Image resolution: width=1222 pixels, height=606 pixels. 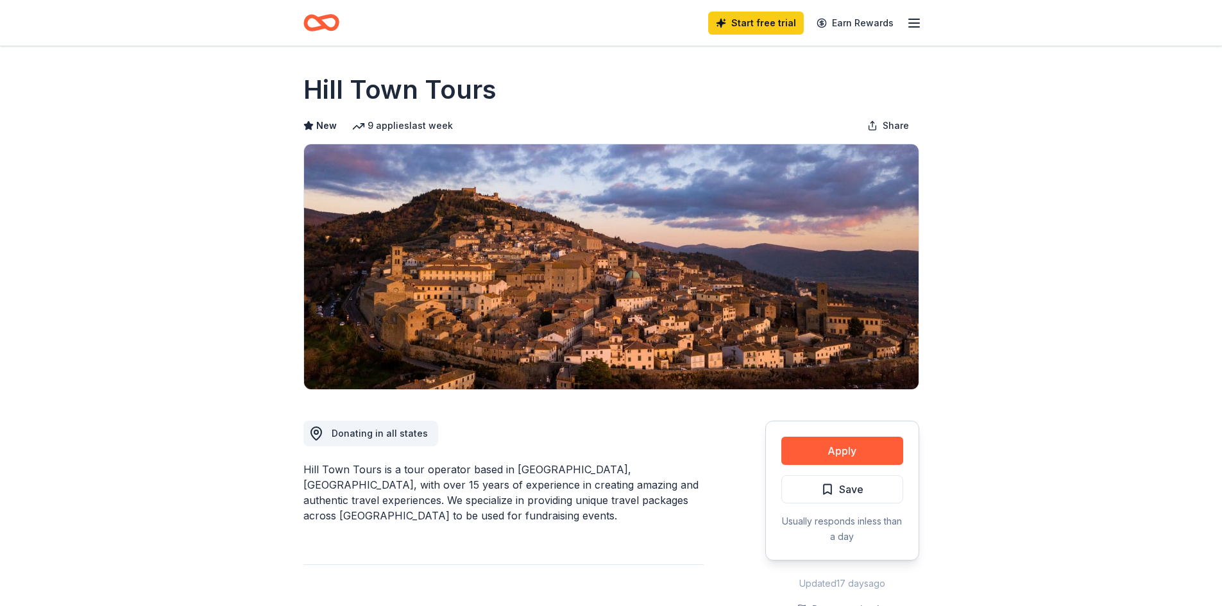 I want to click on div: Usually responds in less than a day, so click(x=842, y=529).